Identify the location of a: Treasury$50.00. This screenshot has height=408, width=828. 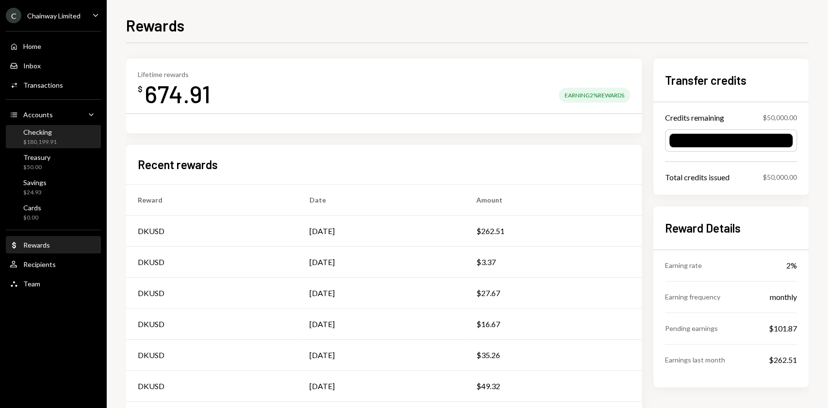
(53, 162).